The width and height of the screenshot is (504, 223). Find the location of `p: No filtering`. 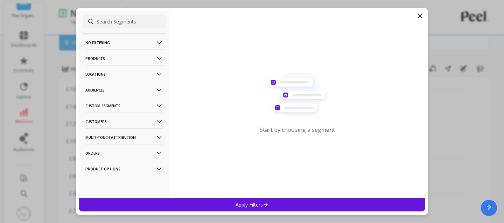

p: No filtering is located at coordinates (124, 42).